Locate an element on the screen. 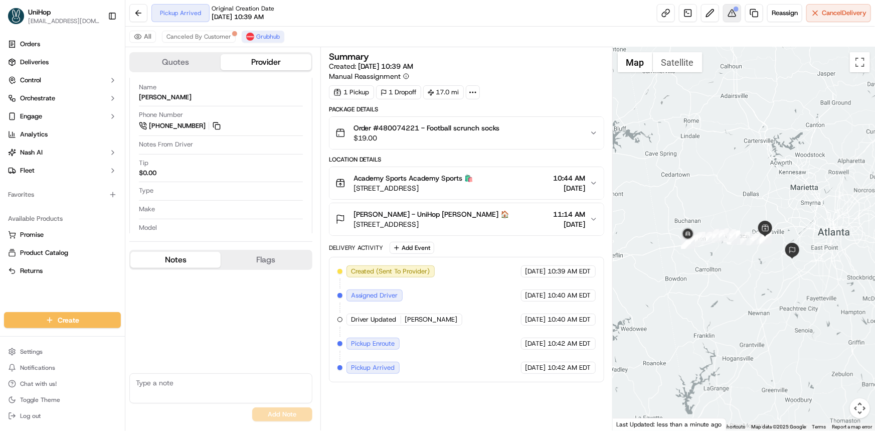 The image size is (875, 431). span: Map data ©2025 Google is located at coordinates (778, 426).